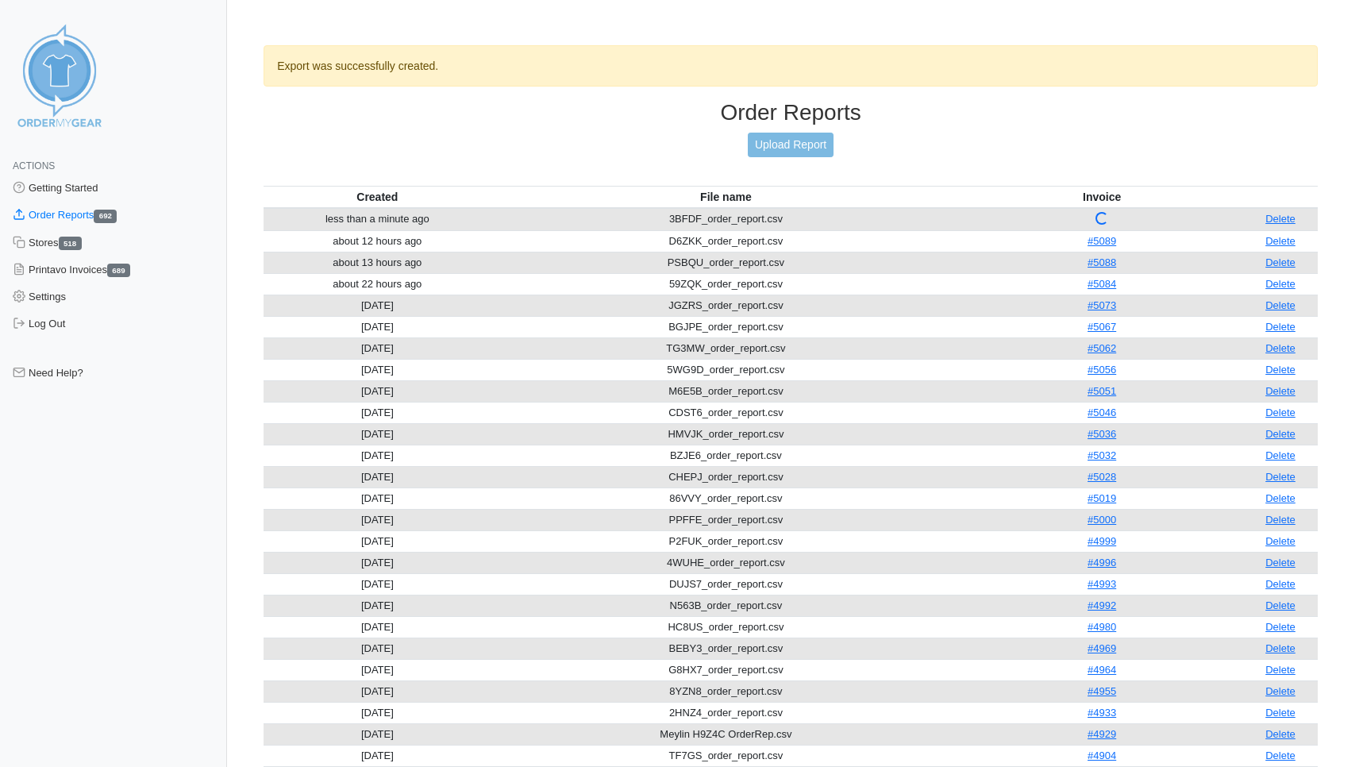 The width and height of the screenshot is (1363, 767). What do you see at coordinates (1102, 605) in the screenshot?
I see `a: #4992` at bounding box center [1102, 605].